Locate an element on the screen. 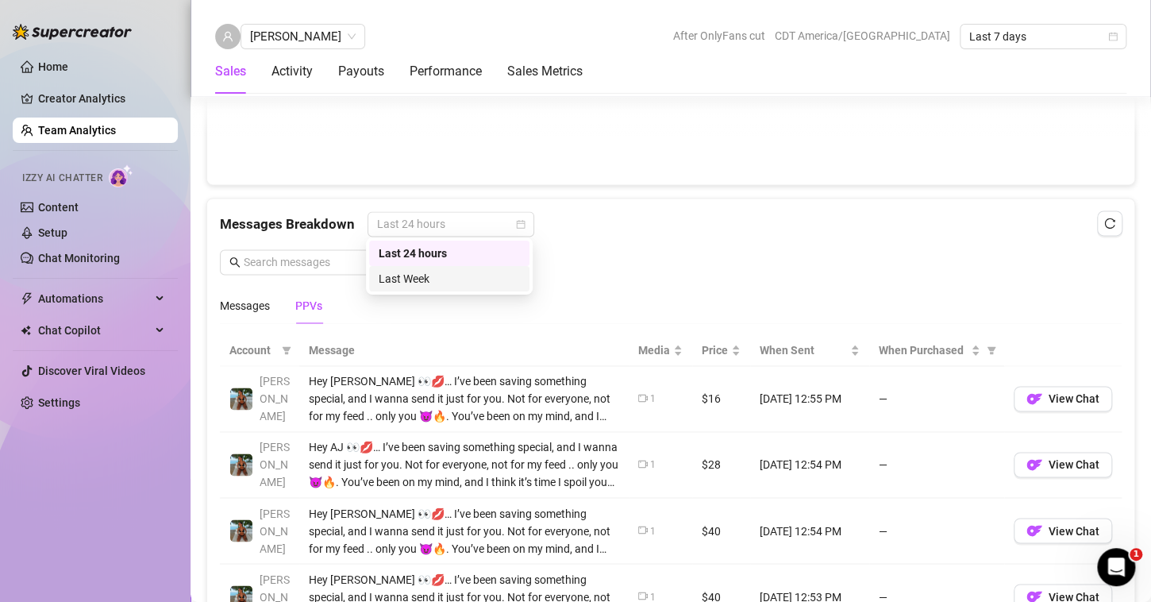 Image resolution: width=1151 pixels, height=602 pixels. div: PPVs is located at coordinates (309, 306).